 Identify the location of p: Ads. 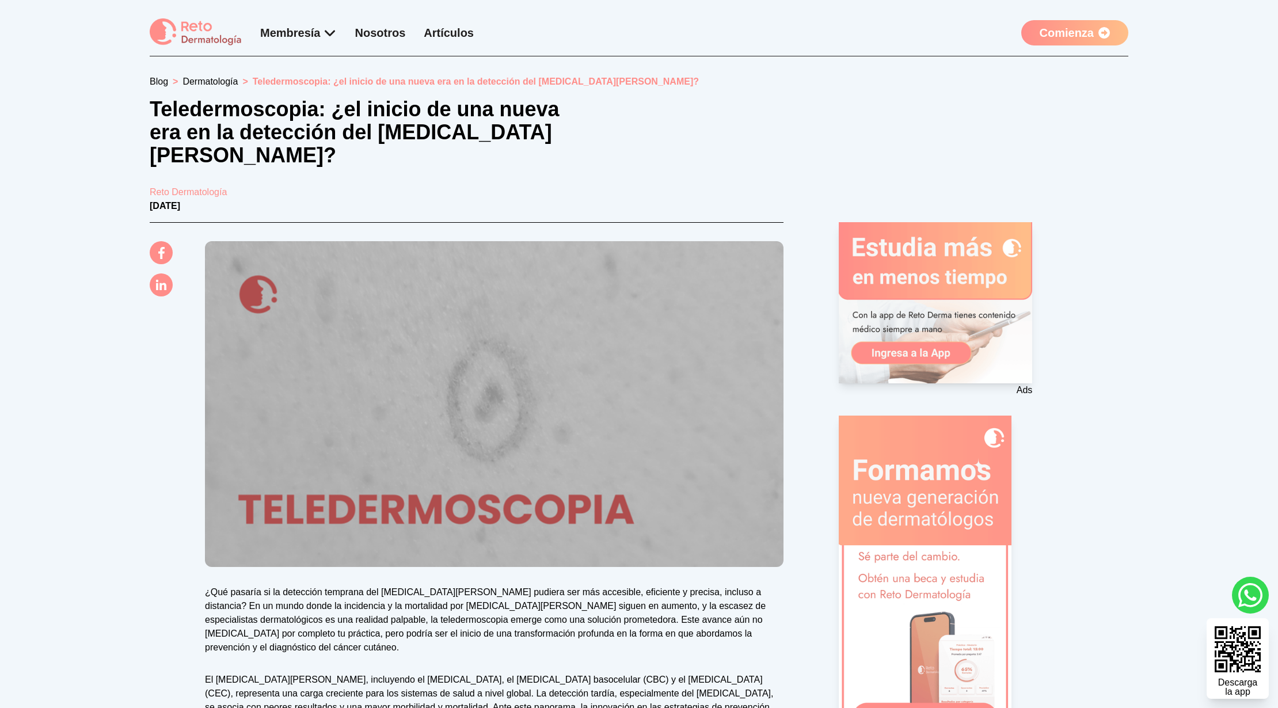
(935, 390).